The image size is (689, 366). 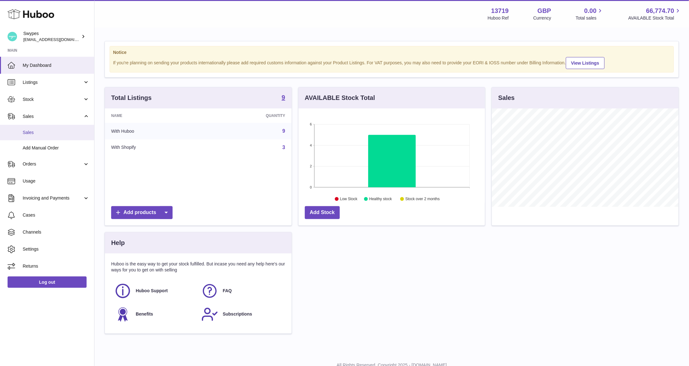 What do you see at coordinates (349, 199) in the screenshot?
I see `text: Low Stock` at bounding box center [349, 199].